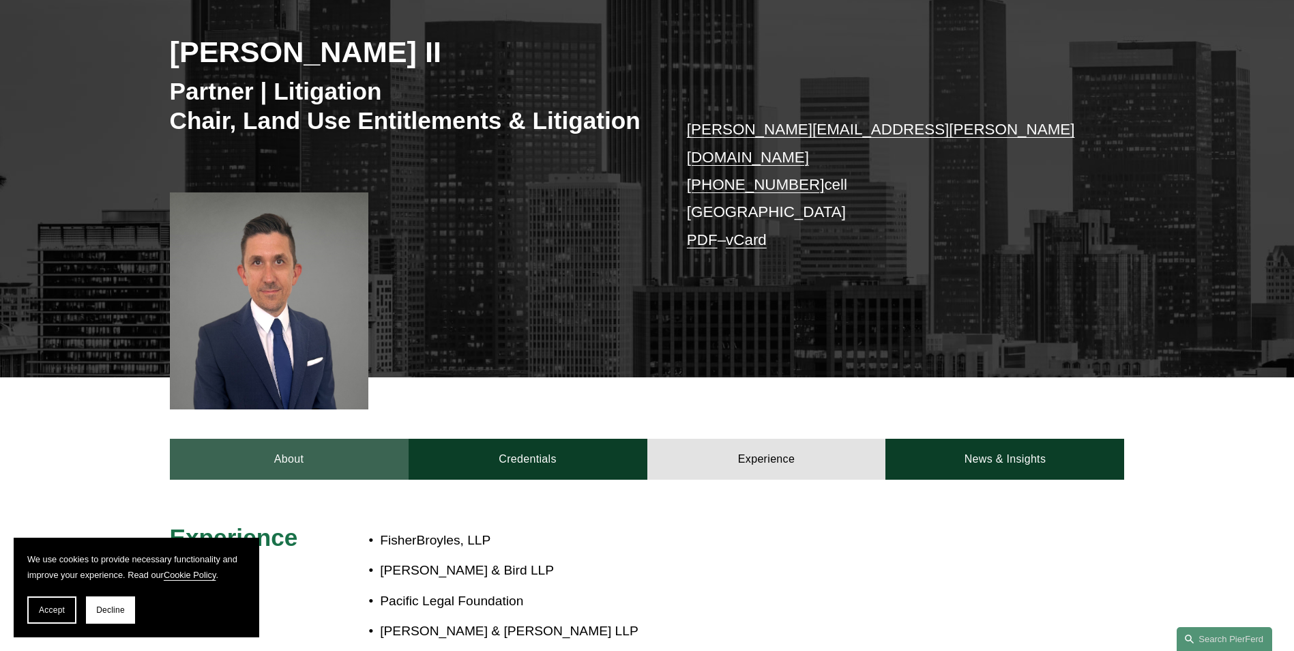 The image size is (1294, 651). What do you see at coordinates (692, 601) in the screenshot?
I see `p: Pacific Legal Foundation` at bounding box center [692, 601].